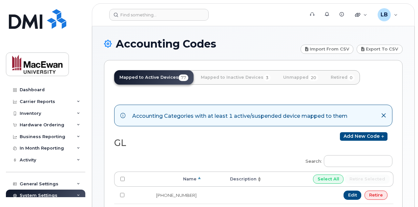  Describe the element at coordinates (233, 179) in the screenshot. I see `th: Description: activate to sort column ascending` at that location.